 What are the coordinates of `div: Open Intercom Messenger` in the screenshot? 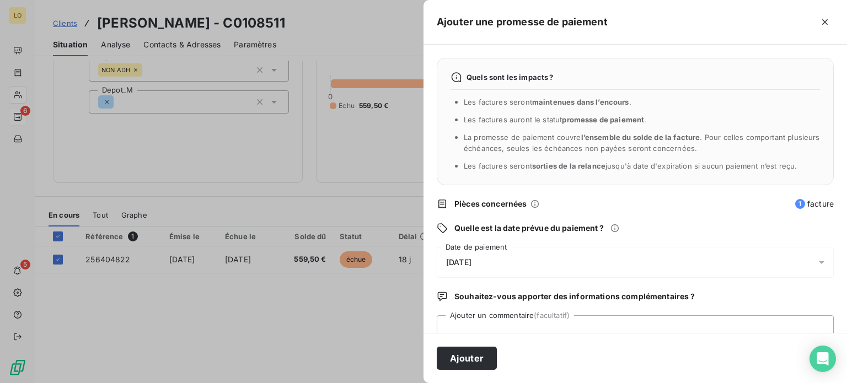 It's located at (823, 359).